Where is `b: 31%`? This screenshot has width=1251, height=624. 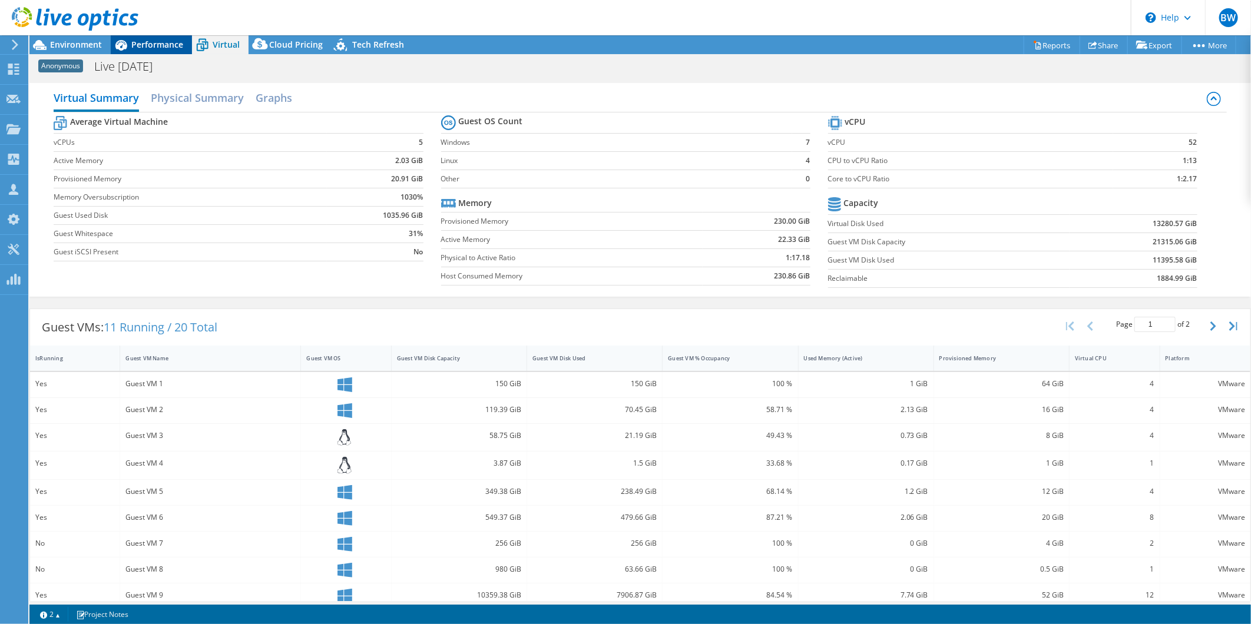 b: 31% is located at coordinates (416, 234).